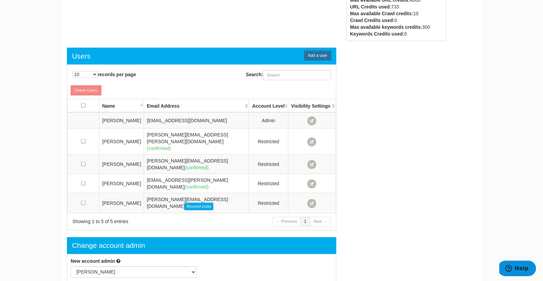 This screenshot has width=543, height=281. I want to click on td: Admin, so click(269, 120).